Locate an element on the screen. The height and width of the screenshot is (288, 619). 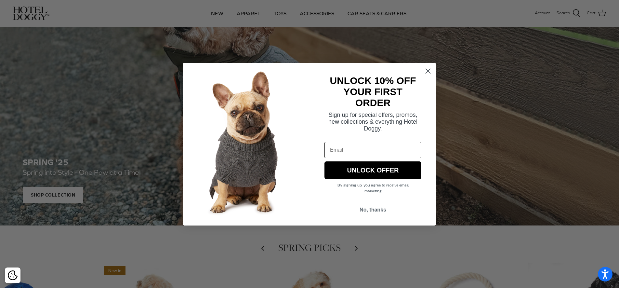
span: Sign up for special offers, promos, new collections & everything Hotel Doggy. is located at coordinates (373, 122).